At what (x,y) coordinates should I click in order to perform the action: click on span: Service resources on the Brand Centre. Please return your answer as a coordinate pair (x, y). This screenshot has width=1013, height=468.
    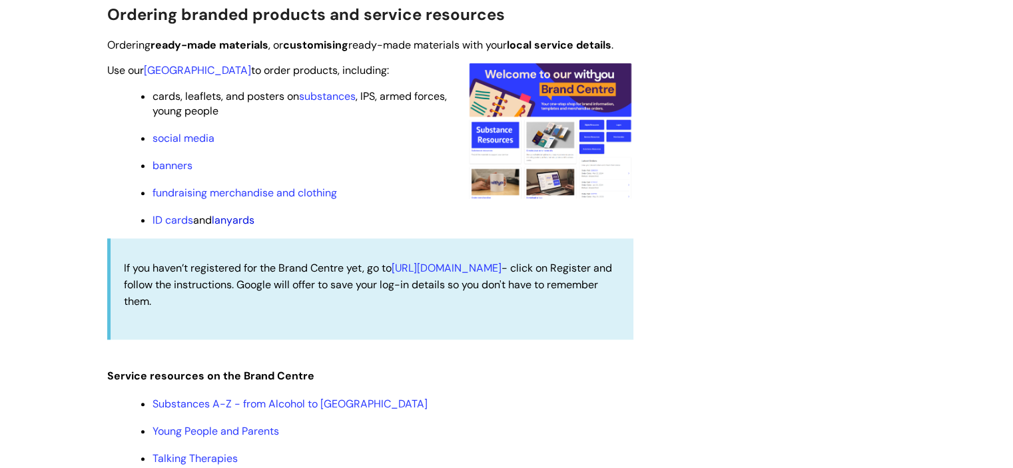
    Looking at the image, I should click on (210, 376).